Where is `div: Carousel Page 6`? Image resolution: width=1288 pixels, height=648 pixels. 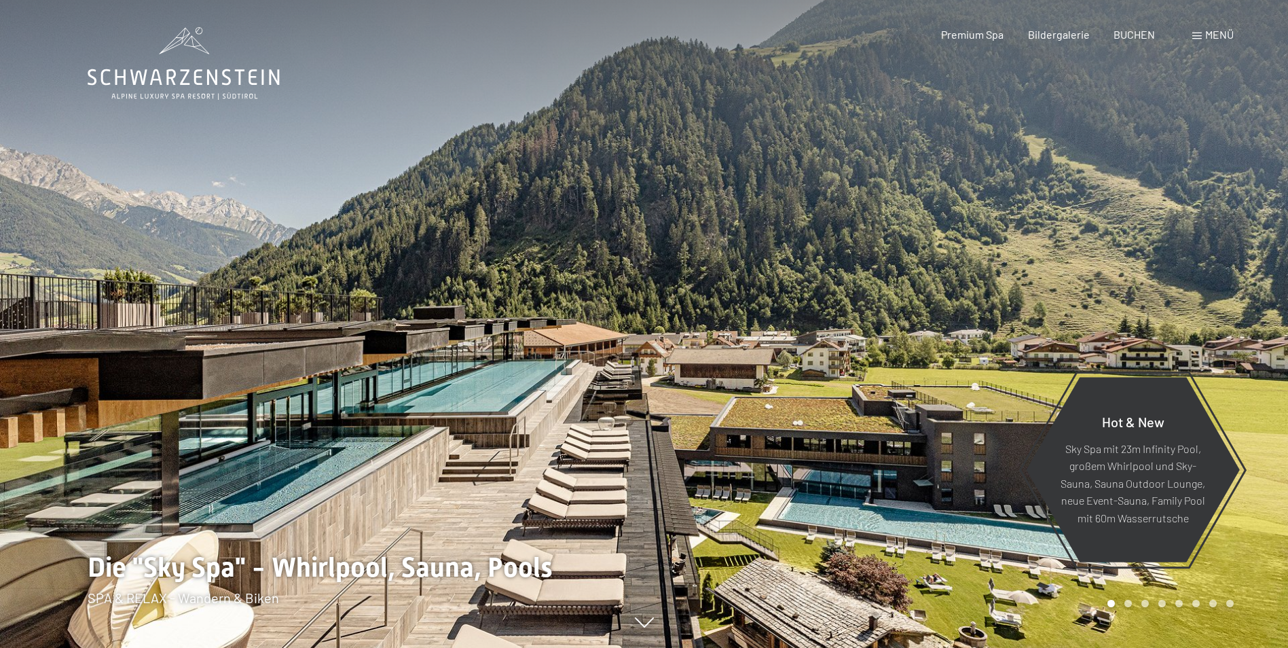
div: Carousel Page 6 is located at coordinates (1196, 603).